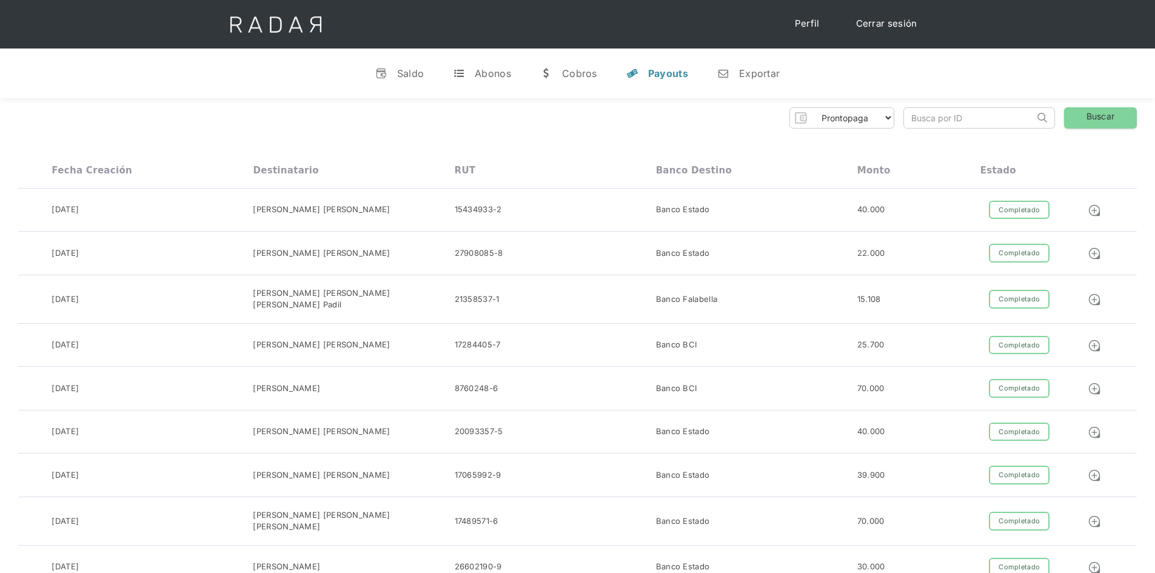 The width and height of the screenshot is (1155, 573). Describe the element at coordinates (632, 73) in the screenshot. I see `div: y` at that location.